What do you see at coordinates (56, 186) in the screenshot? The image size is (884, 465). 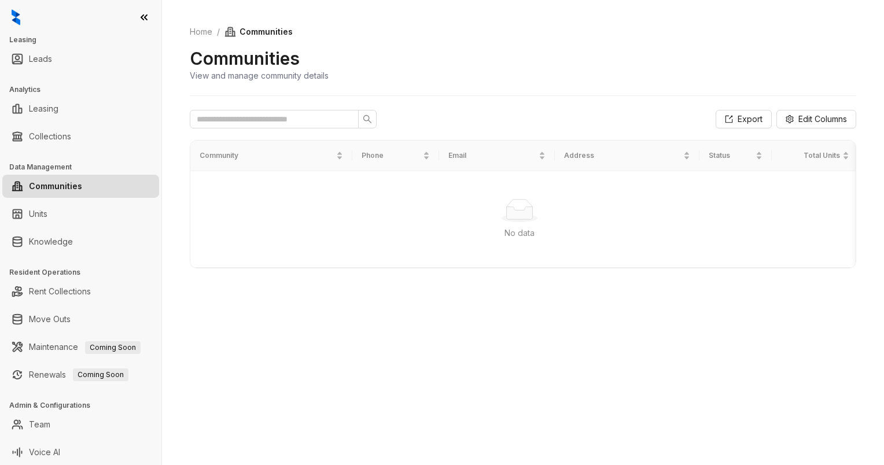 I see `a: Communities` at bounding box center [56, 186].